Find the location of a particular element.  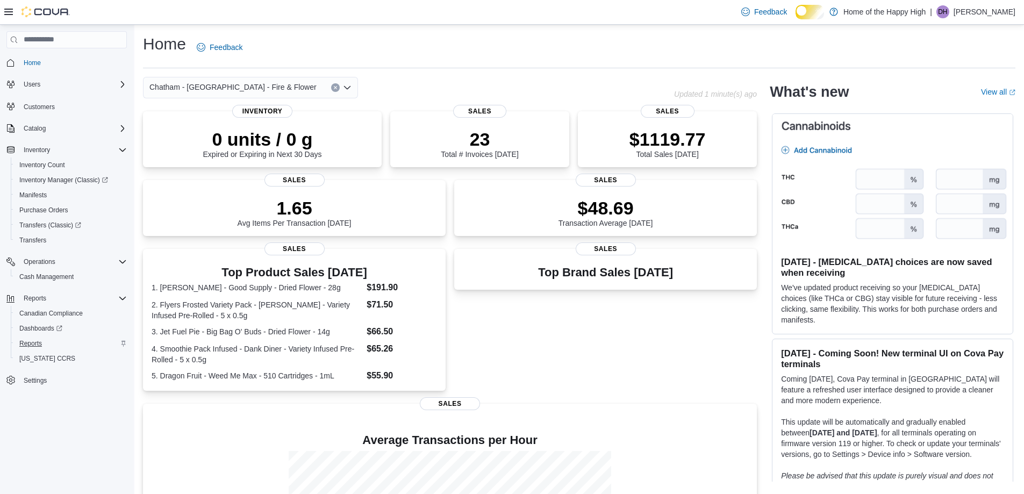

button: Manifests is located at coordinates (71, 195).